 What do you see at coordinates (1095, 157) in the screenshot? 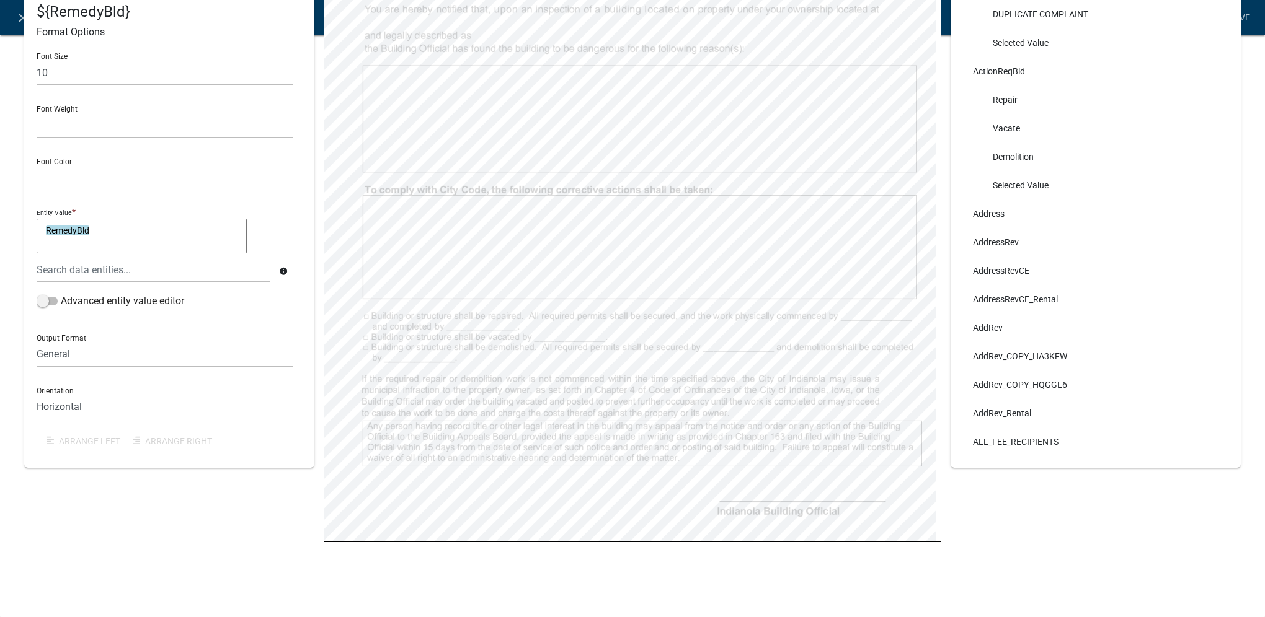
I see `li: Demolition` at bounding box center [1095, 157].